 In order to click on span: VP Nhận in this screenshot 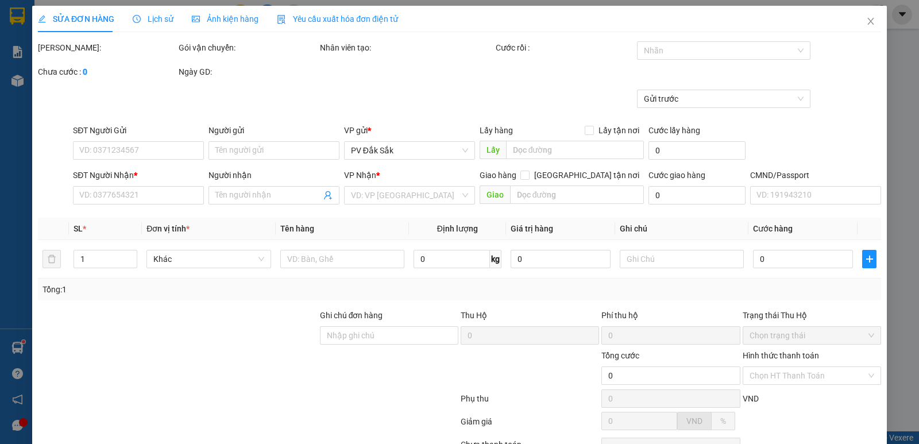, I will do `click(360, 175)`.